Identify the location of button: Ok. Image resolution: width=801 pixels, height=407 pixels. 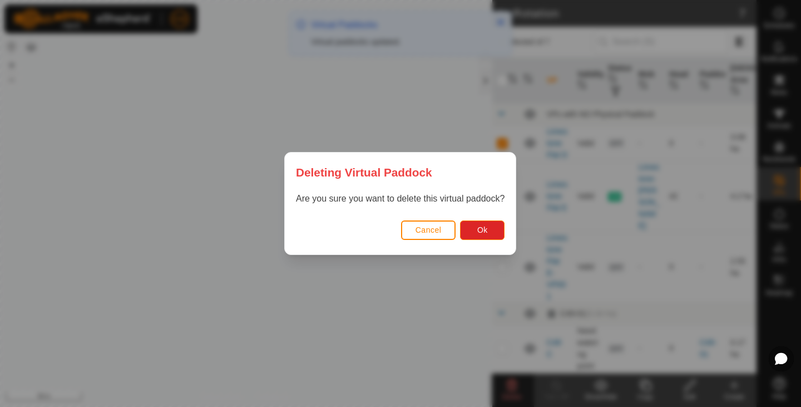
(483, 230).